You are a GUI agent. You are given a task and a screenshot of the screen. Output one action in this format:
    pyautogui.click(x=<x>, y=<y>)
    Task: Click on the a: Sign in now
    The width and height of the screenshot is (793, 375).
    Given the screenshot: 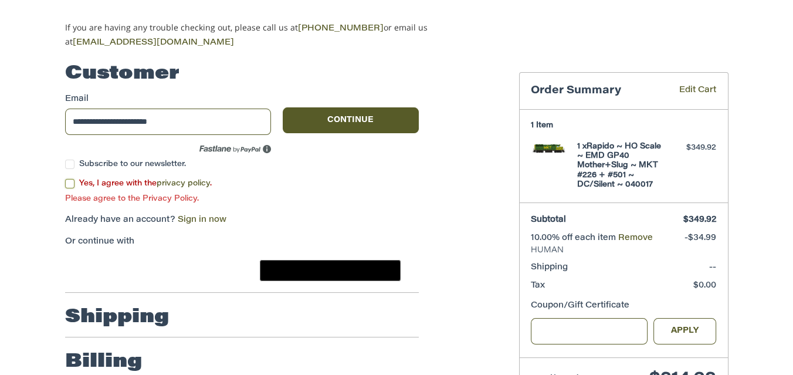 What is the action you would take?
    pyautogui.click(x=202, y=220)
    